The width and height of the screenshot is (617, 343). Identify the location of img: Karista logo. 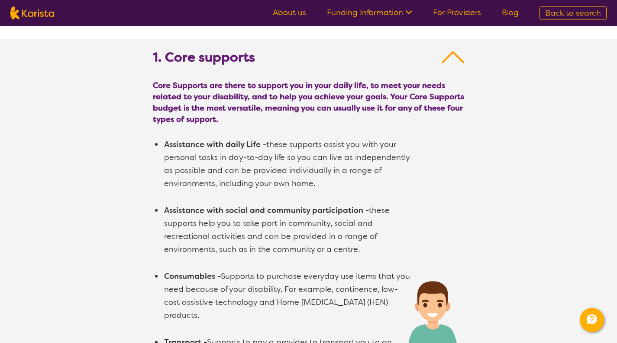
(32, 13).